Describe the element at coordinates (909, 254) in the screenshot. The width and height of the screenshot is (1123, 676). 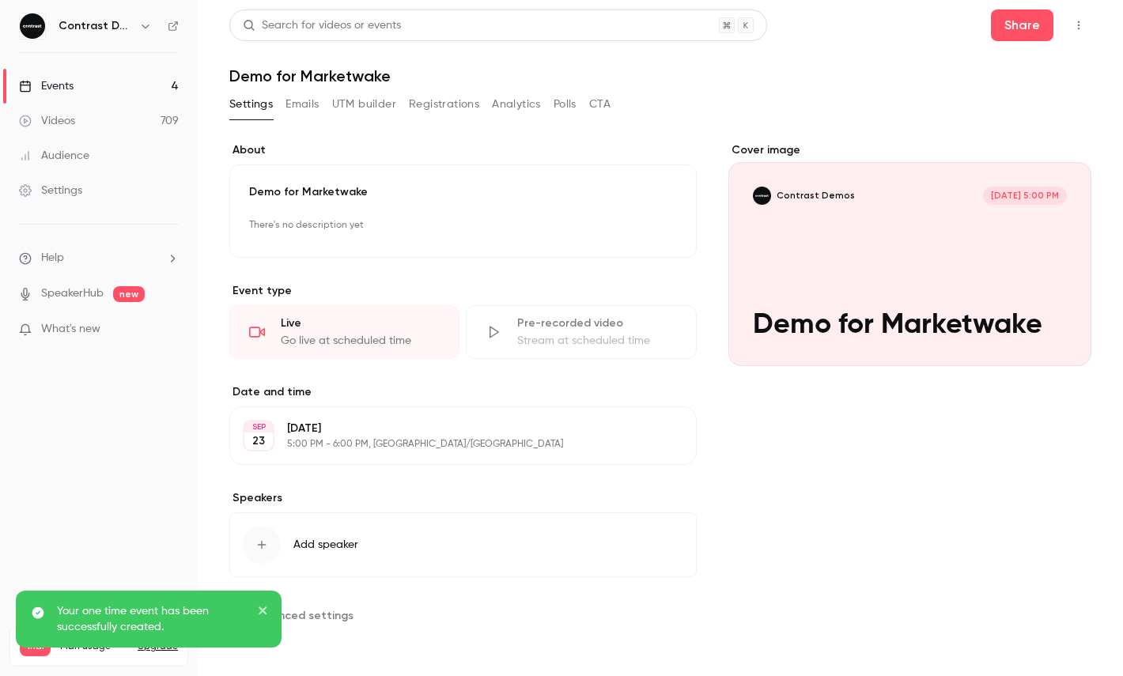
I see `section: Cover image` at that location.